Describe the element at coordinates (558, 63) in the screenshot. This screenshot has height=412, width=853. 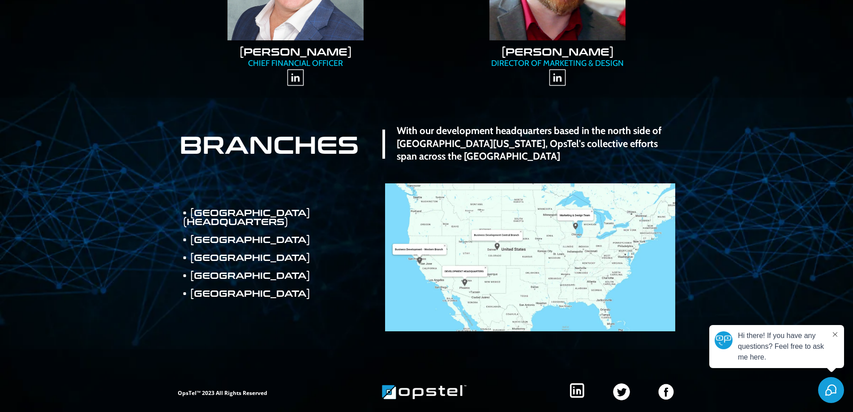
I see `p: DIRECTOR OF MARKETING & DESIGN` at that location.